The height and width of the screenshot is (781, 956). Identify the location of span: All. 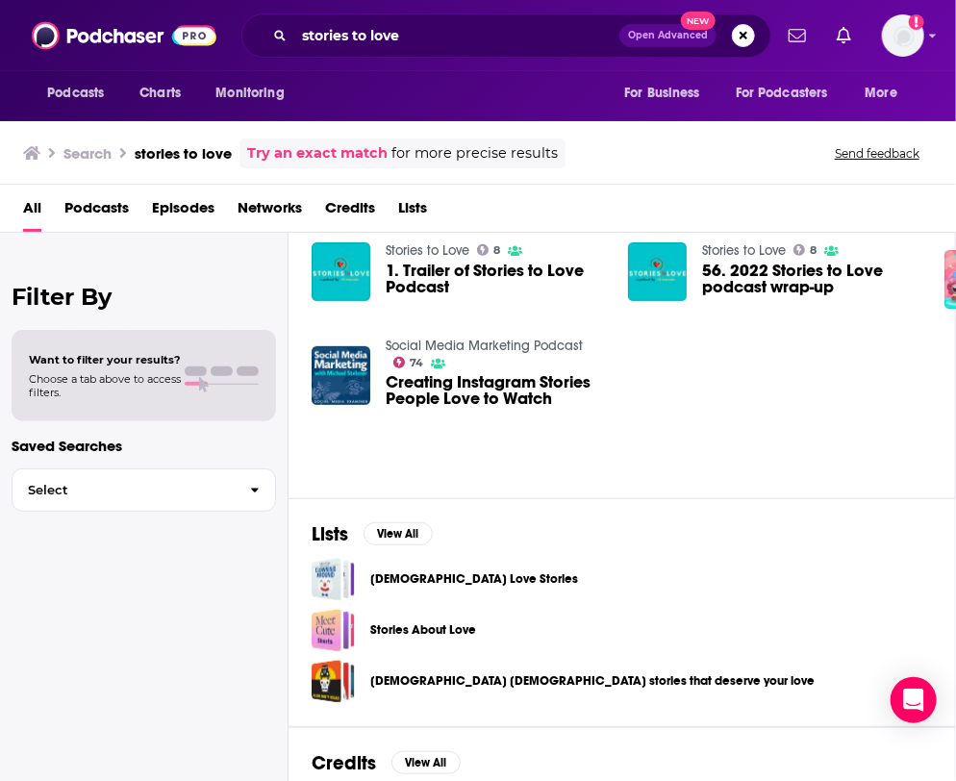
(32, 211).